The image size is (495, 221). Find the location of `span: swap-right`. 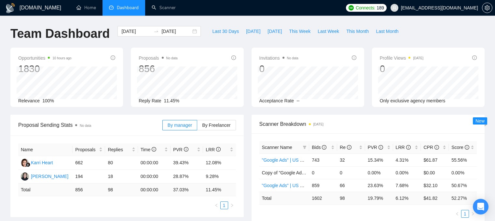

span: swap-right is located at coordinates (156, 31).